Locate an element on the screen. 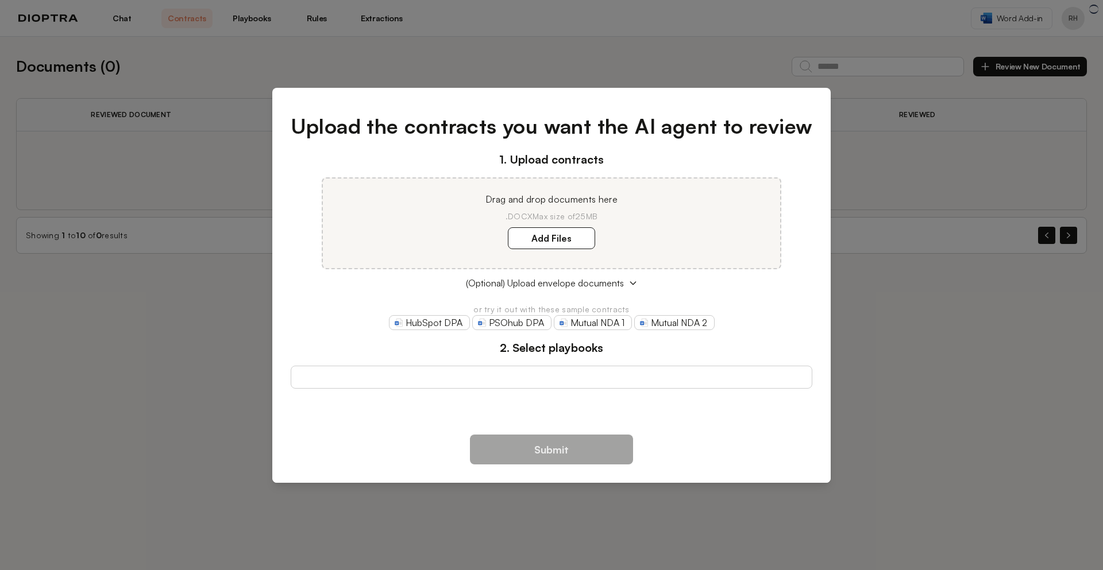 This screenshot has height=570, width=1103. h1: Upload the contracts you want the AI agent to review is located at coordinates (551, 126).